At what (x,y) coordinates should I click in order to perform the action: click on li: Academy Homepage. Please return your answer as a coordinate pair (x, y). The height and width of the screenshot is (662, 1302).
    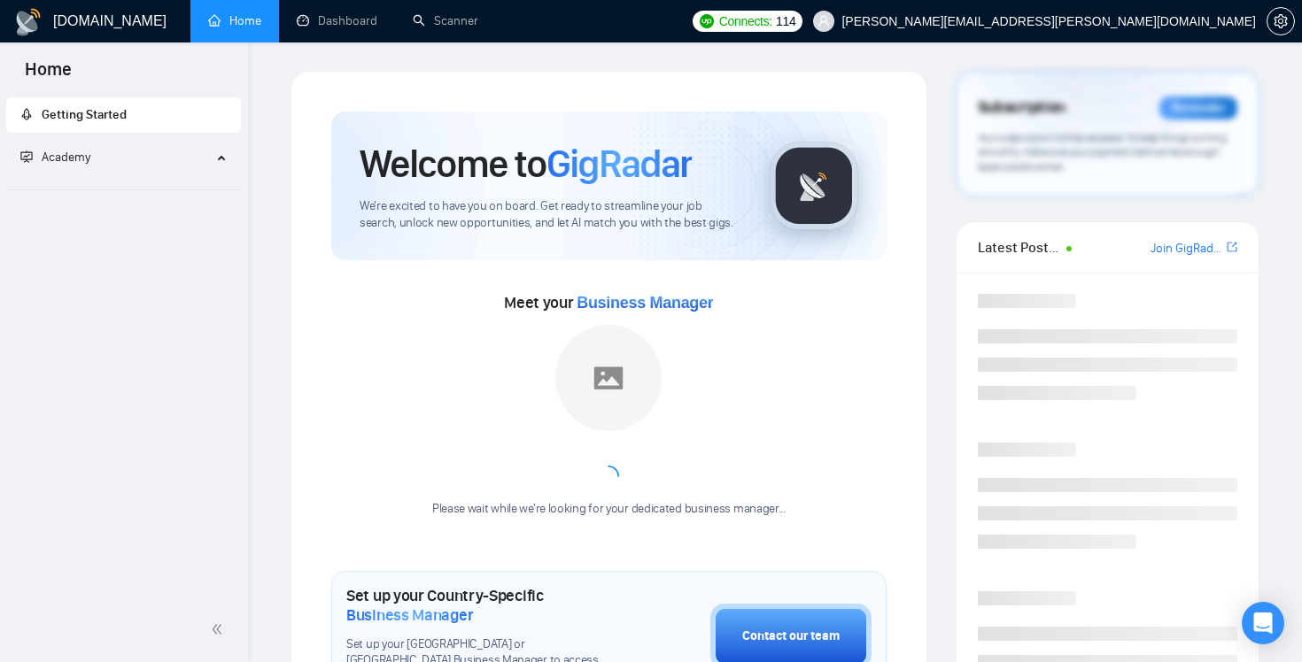
    Looking at the image, I should click on (123, 188).